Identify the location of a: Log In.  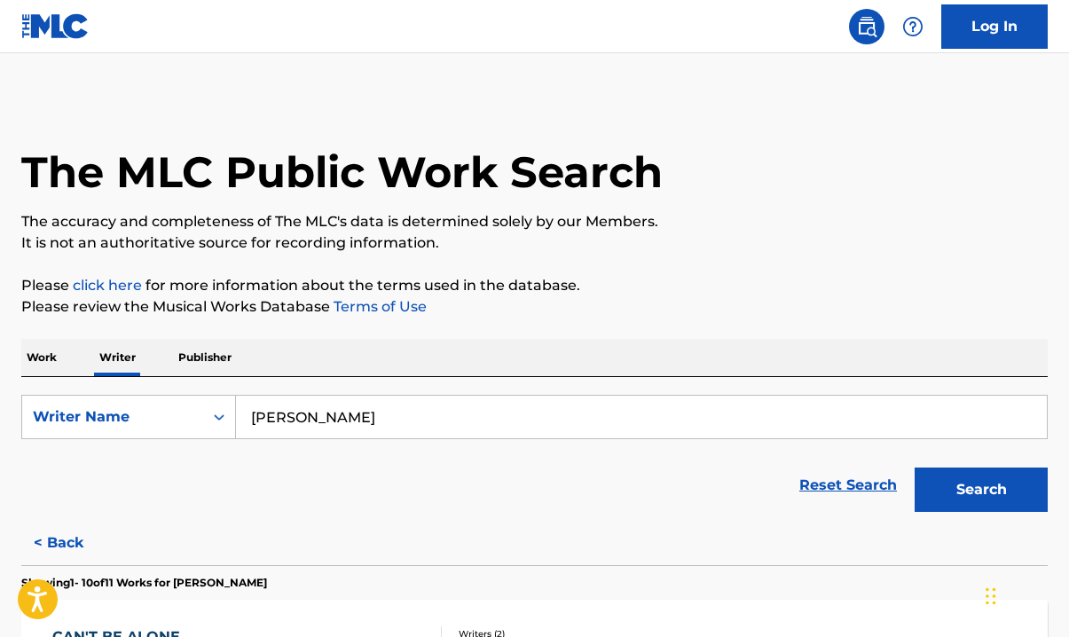
(994, 27).